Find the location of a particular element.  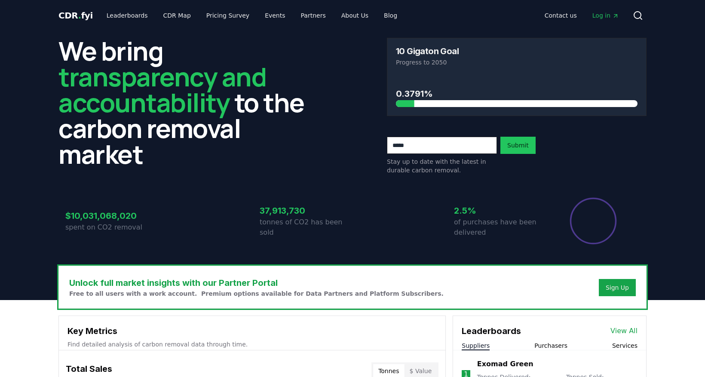

p: tonnes of CO2 has been sold is located at coordinates (306, 227).